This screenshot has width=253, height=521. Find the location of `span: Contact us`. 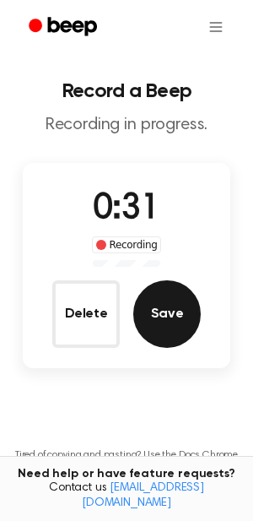

span: Contact us is located at coordinates (127, 496).